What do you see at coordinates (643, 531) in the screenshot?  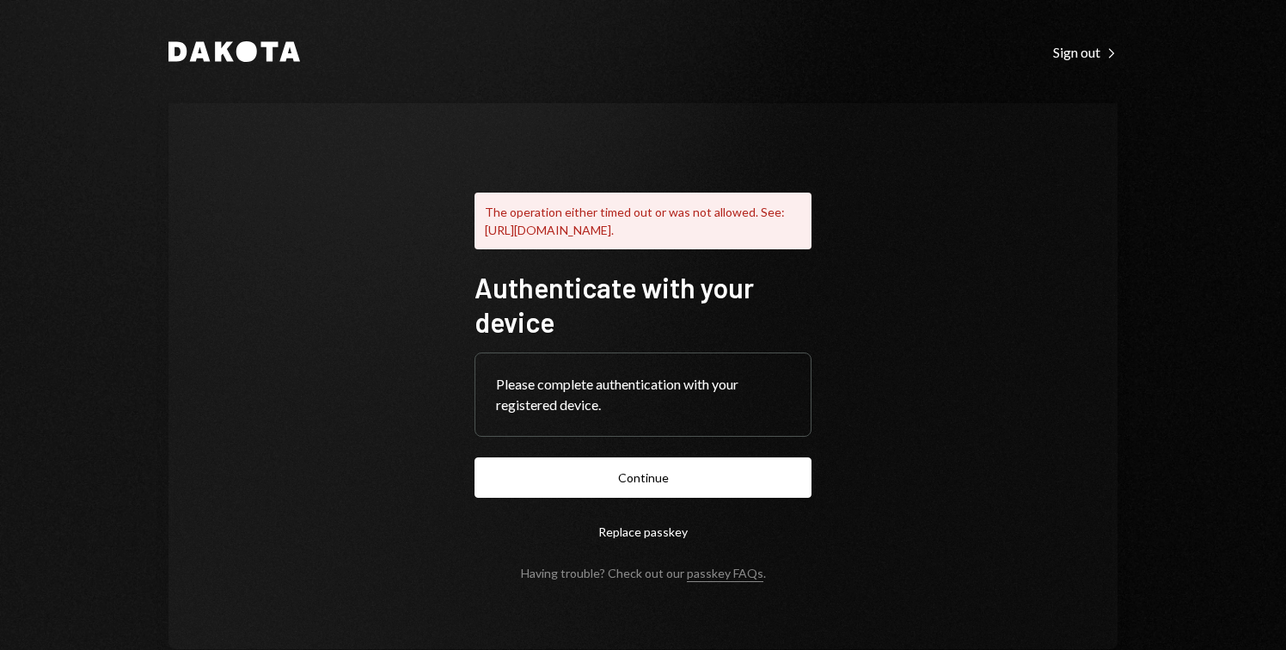 I see `button: Replace passkey` at bounding box center [643, 531].